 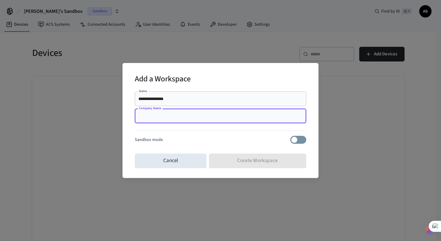 I want to click on label: Name, so click(x=143, y=91).